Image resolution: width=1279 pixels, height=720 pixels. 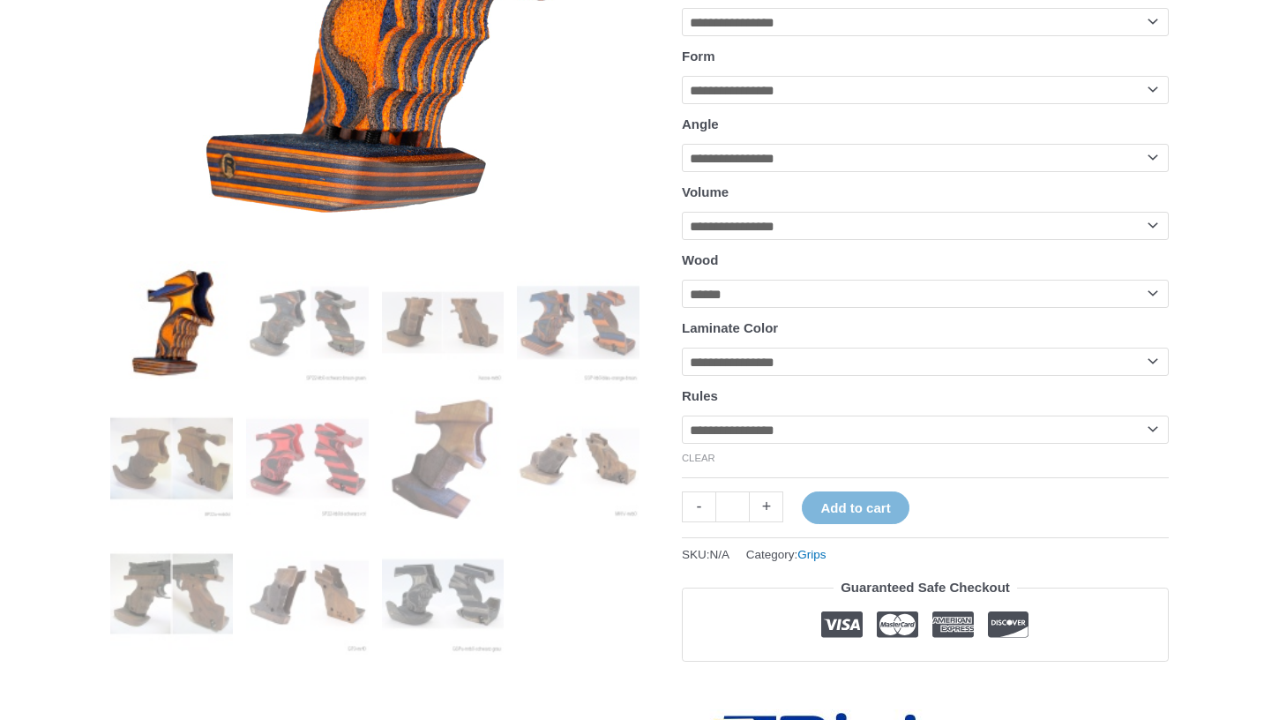 I want to click on img: Rink Grip for Sport Pistol - Image 4, so click(x=578, y=322).